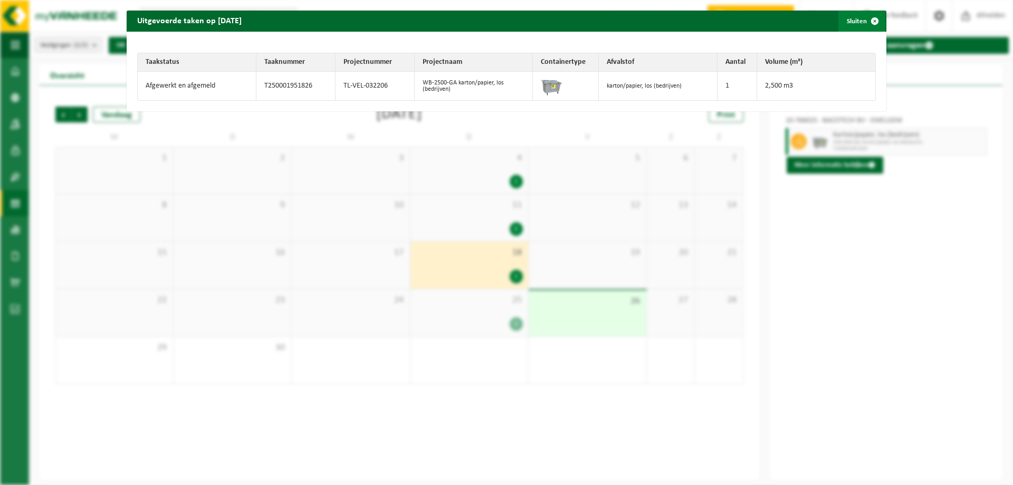  What do you see at coordinates (197, 86) in the screenshot?
I see `td: Afgewerkt en afgemeld` at bounding box center [197, 86].